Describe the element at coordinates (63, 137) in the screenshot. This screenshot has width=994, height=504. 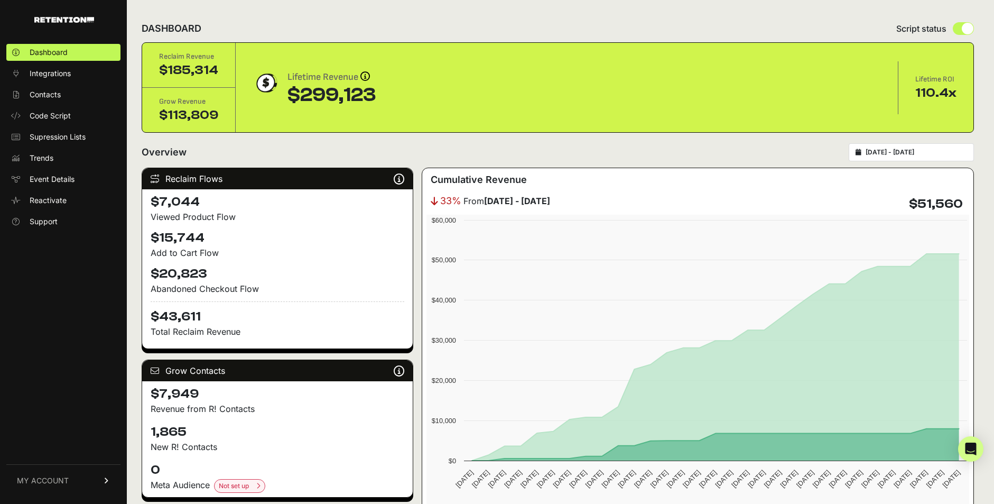
I see `a: Supression Lists` at that location.